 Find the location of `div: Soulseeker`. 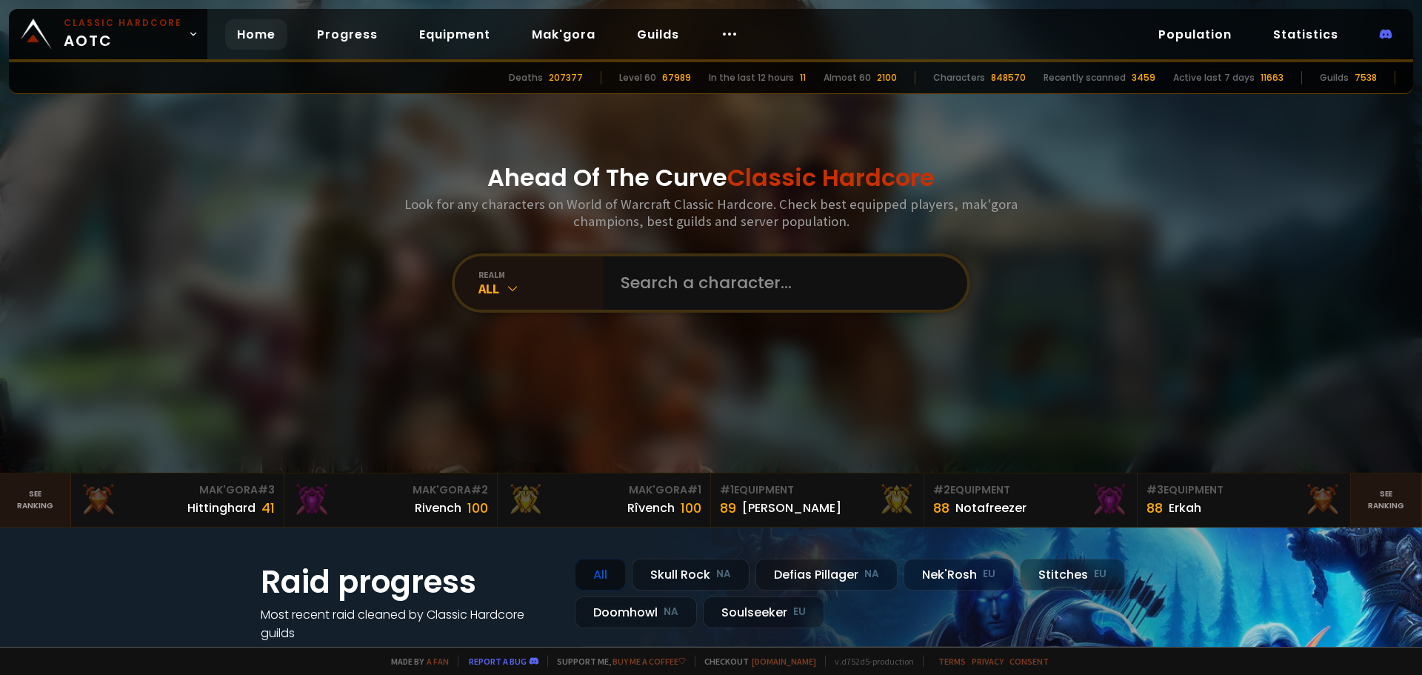

div: Soulseeker is located at coordinates (764, 612).